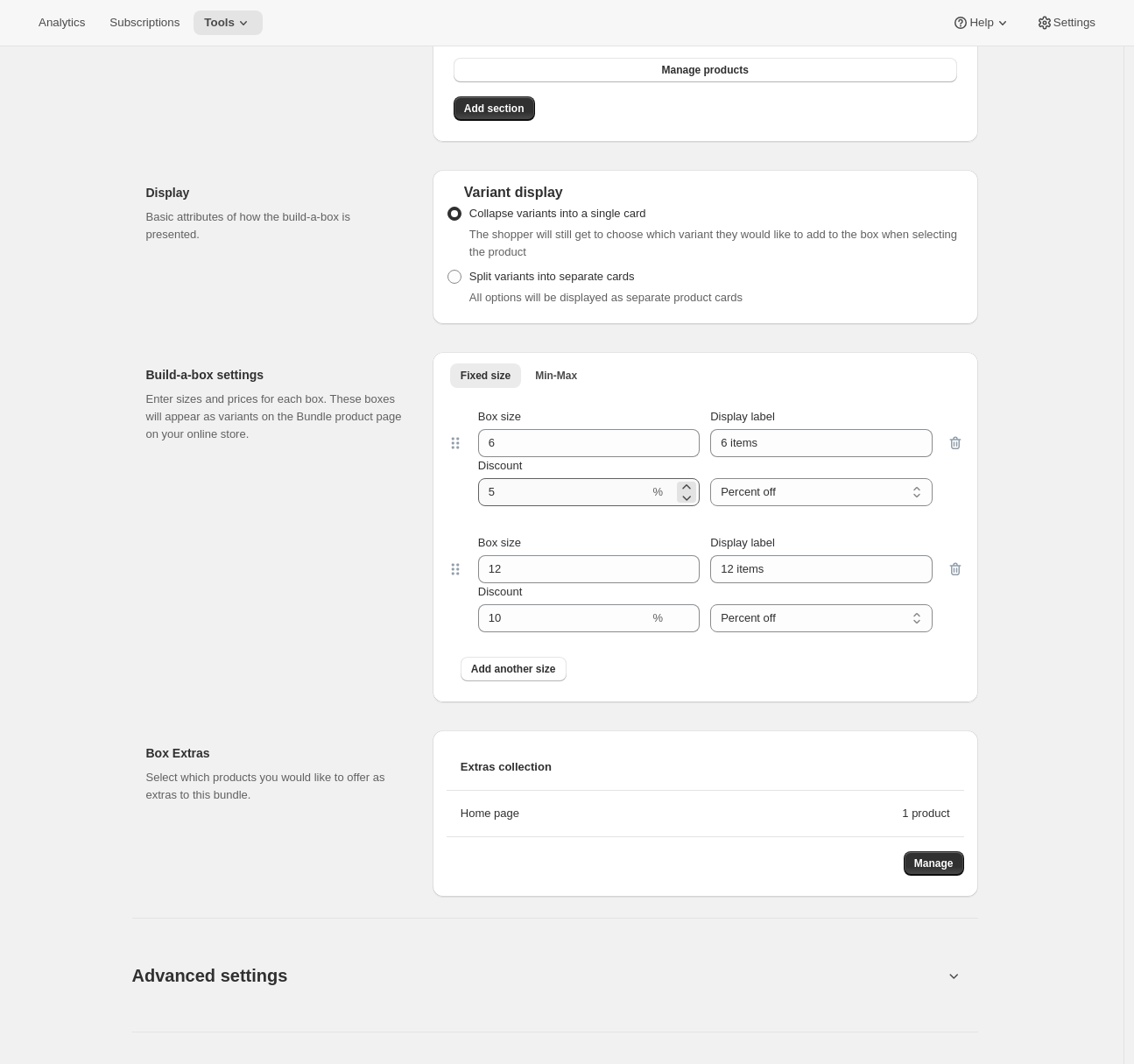  What do you see at coordinates (681, 813) in the screenshot?
I see `div: Home page` at bounding box center [681, 813].